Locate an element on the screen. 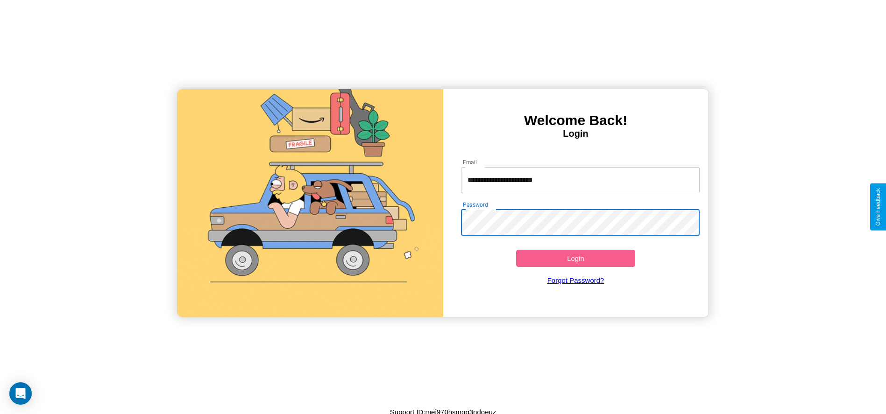 Image resolution: width=886 pixels, height=414 pixels. label: Email is located at coordinates (470, 162).